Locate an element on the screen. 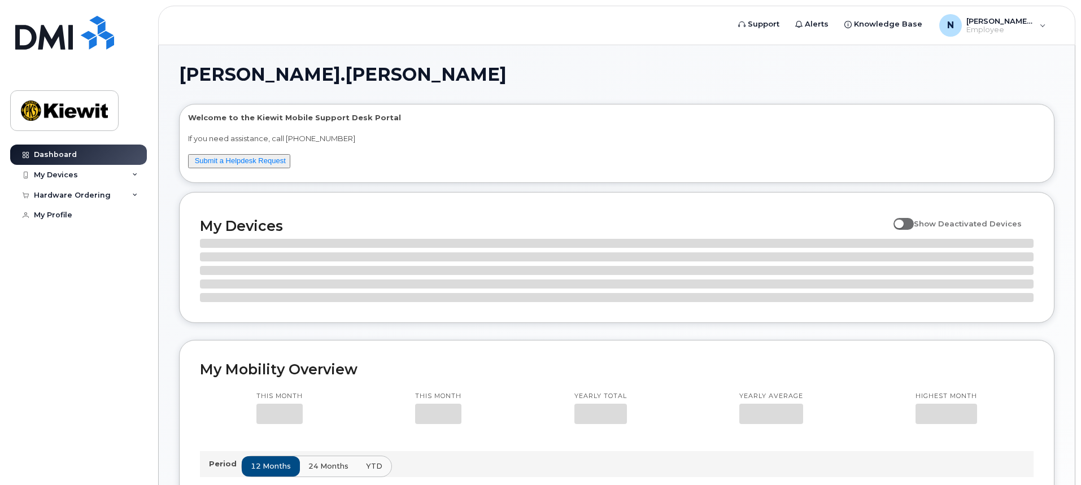 This screenshot has width=1081, height=485. span: 24 months is located at coordinates (328, 466).